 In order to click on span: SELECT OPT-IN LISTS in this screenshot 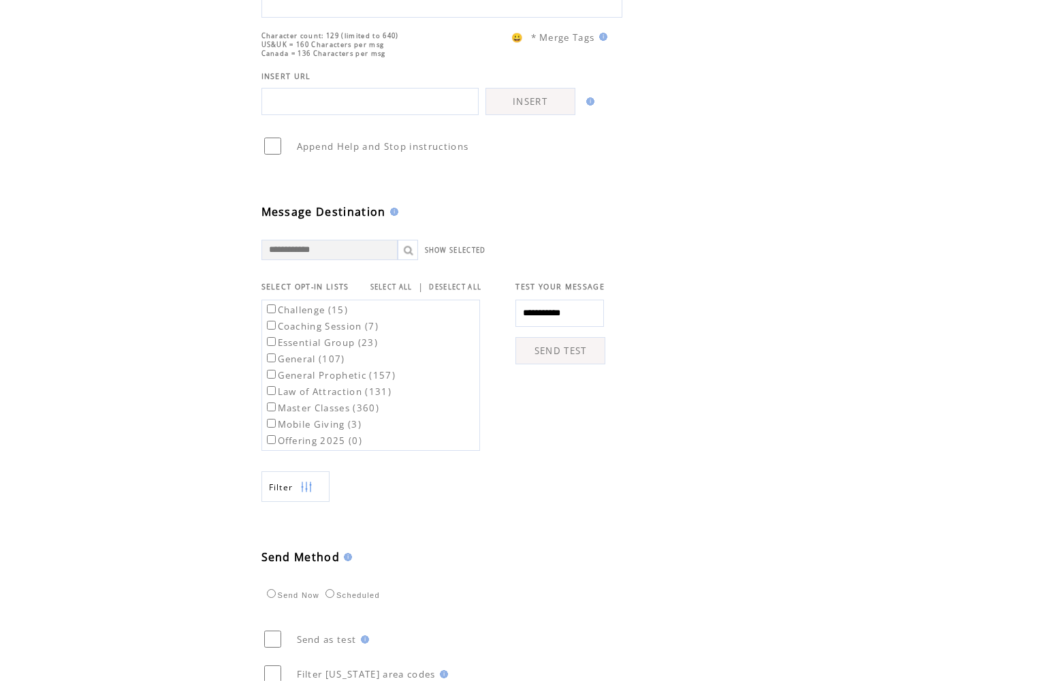, I will do `click(305, 287)`.